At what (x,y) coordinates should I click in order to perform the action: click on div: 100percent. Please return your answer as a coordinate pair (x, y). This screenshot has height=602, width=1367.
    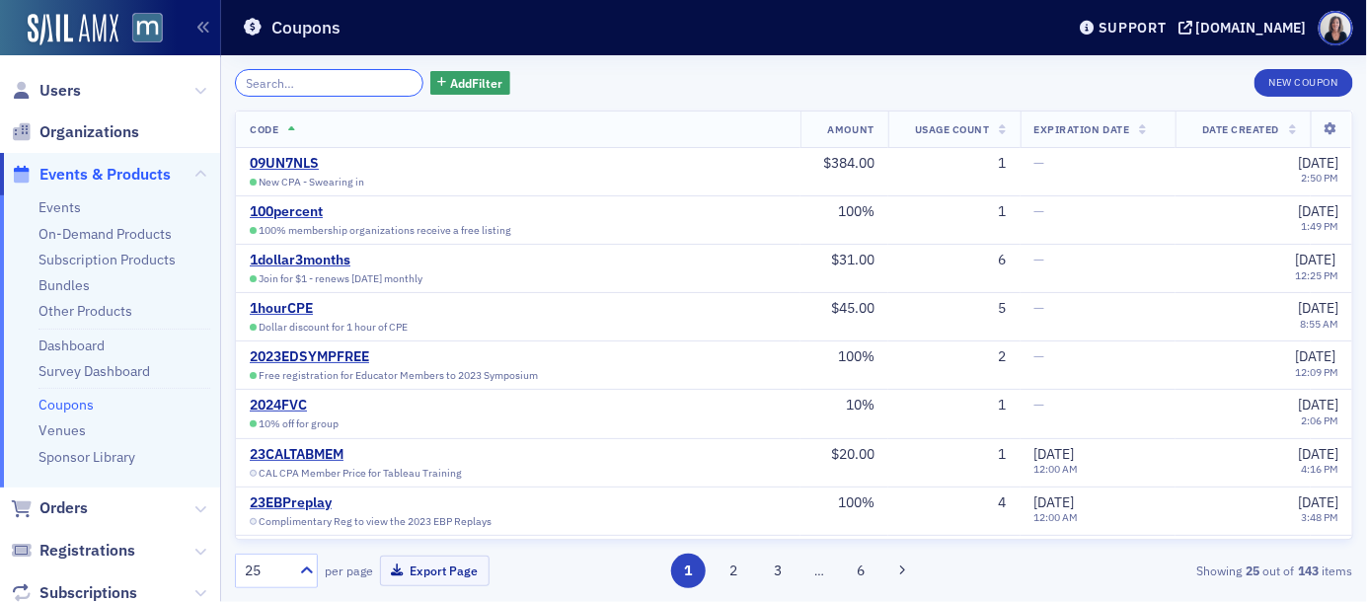
    Looking at the image, I should click on (380, 212).